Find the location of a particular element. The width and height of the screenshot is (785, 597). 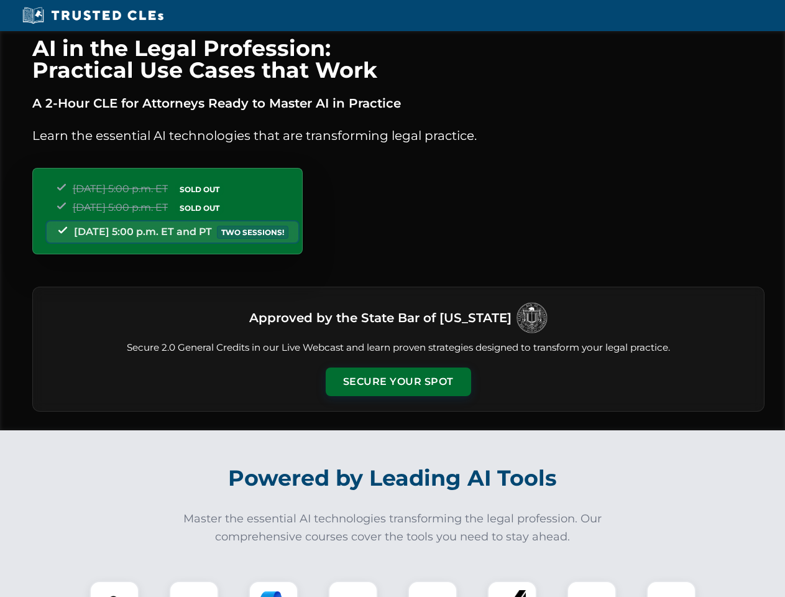

img: Trusted CLEs is located at coordinates (93, 16).